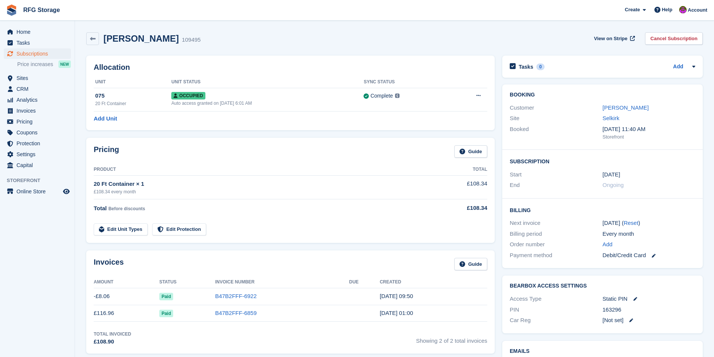 The image size is (714, 357). Describe the element at coordinates (556, 174) in the screenshot. I see `div: Start` at that location.